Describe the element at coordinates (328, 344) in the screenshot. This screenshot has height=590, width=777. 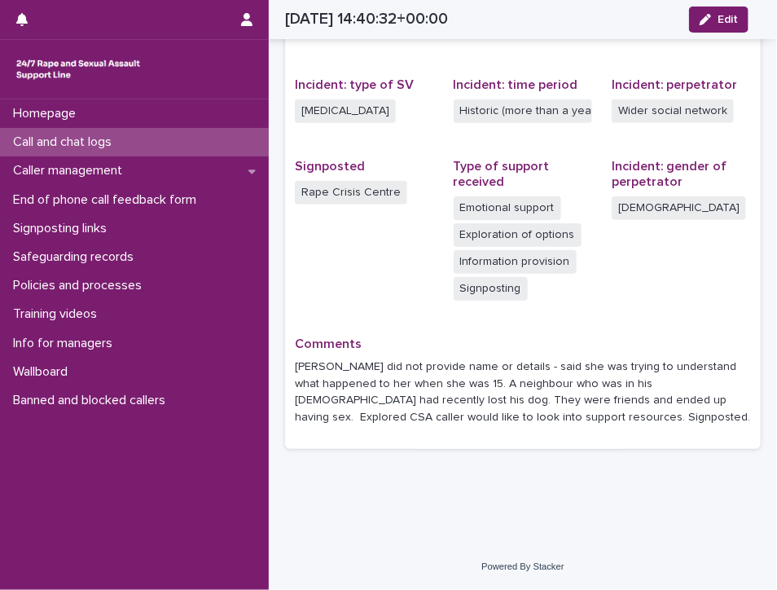
I see `span: Comments` at that location.